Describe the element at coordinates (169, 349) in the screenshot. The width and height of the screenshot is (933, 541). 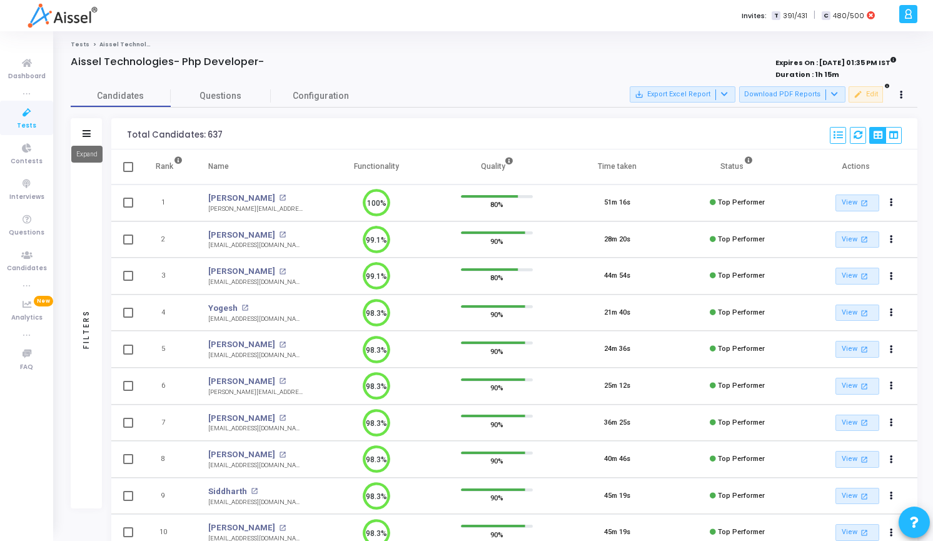
I see `td: 5` at that location.